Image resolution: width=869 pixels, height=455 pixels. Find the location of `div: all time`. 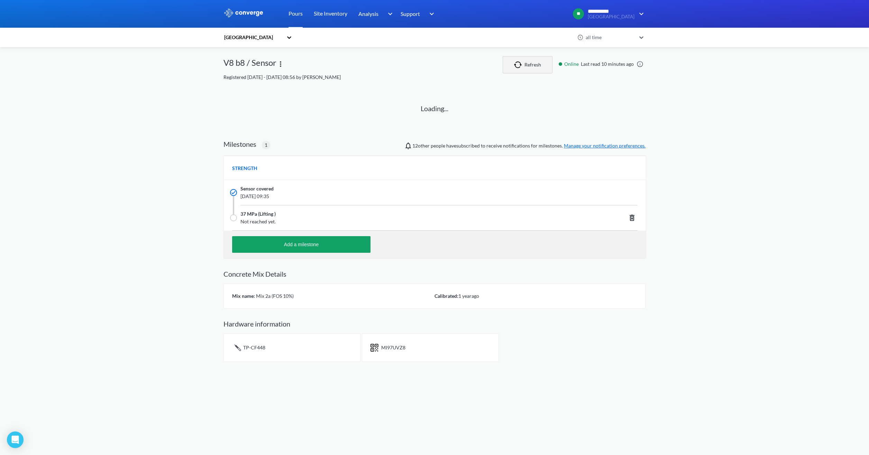

div: all time is located at coordinates (610, 37).